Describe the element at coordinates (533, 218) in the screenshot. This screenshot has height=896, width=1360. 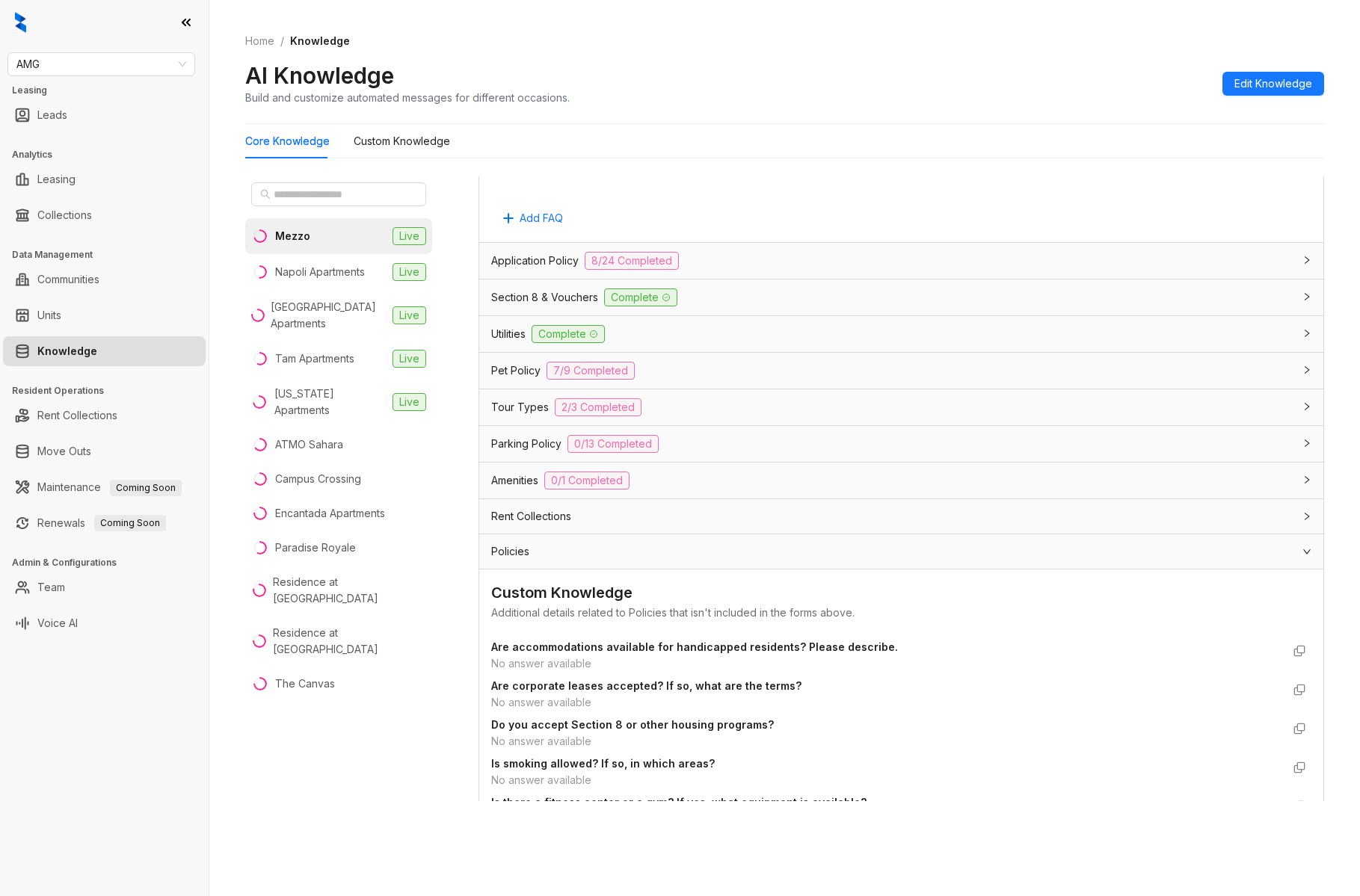
I see `button: Add FAQ` at that location.